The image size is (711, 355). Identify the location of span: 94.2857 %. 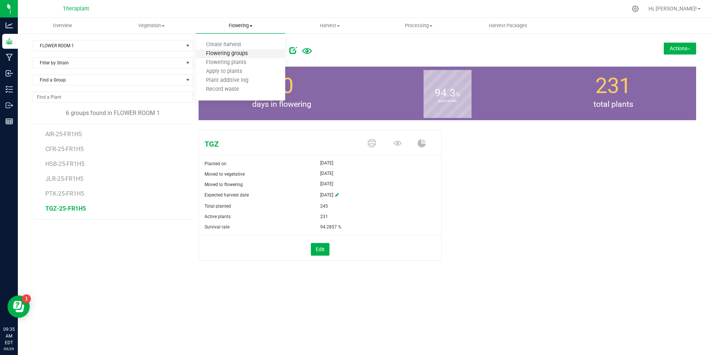
(331, 227).